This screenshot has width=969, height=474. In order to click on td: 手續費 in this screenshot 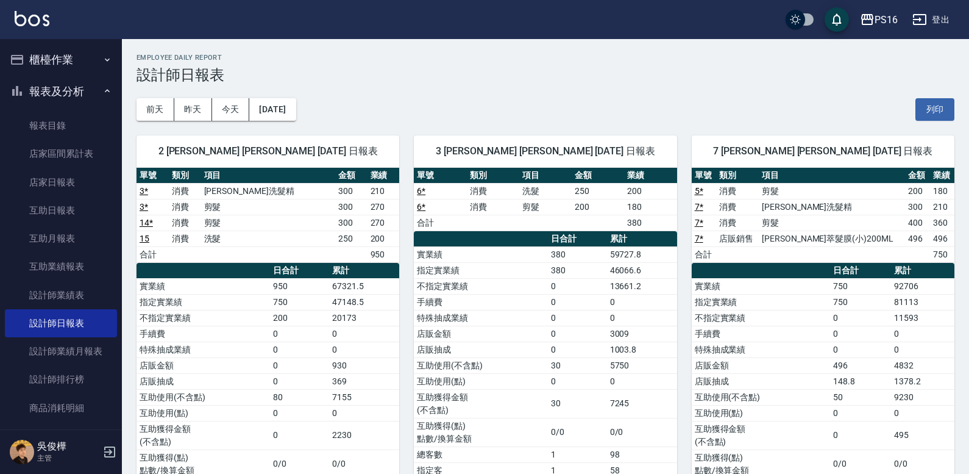, I will do `click(480, 302)`.